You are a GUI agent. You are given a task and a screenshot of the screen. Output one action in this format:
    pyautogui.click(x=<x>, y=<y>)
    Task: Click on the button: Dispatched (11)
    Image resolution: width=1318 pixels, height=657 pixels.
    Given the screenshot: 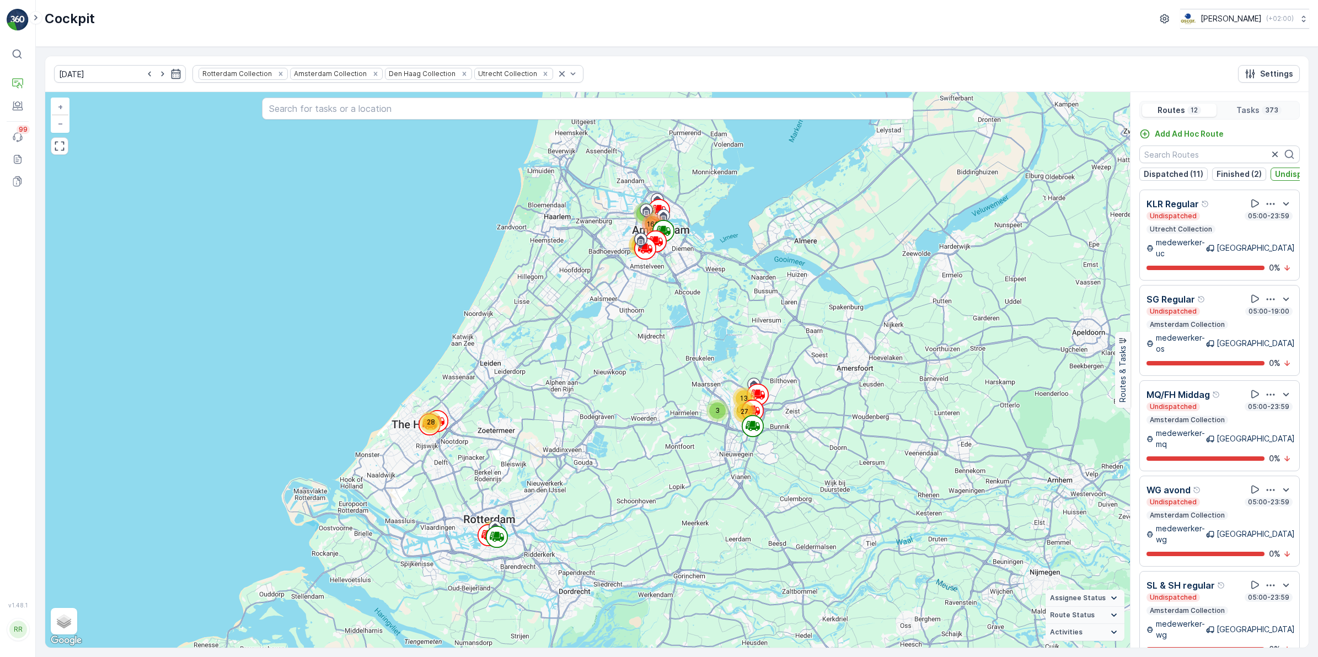 What is the action you would take?
    pyautogui.click(x=1174, y=174)
    